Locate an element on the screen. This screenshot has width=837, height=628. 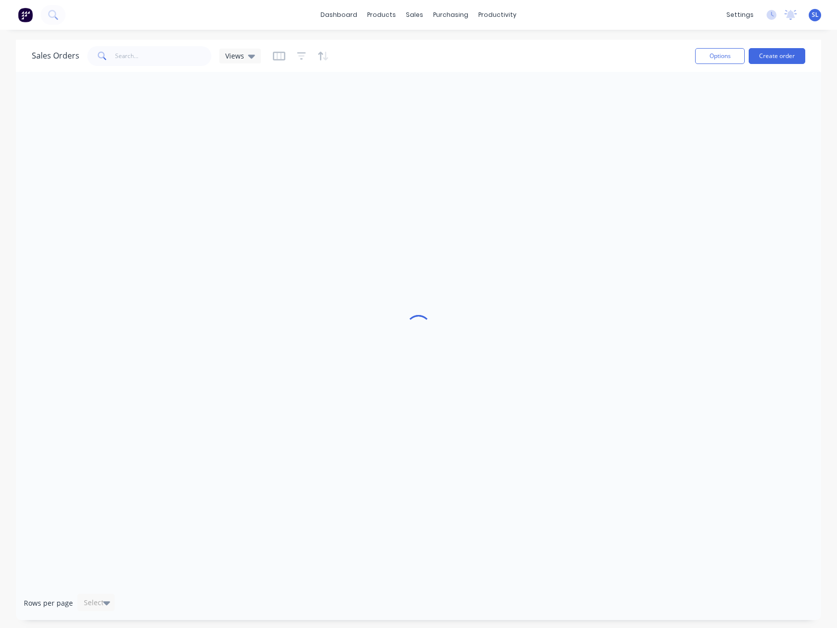
div: purchasing is located at coordinates (450, 15).